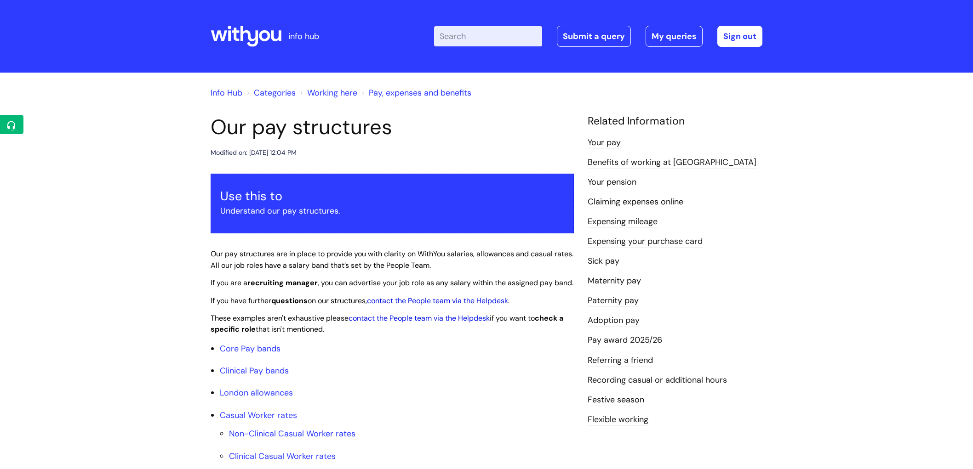 The width and height of the screenshot is (973, 469). What do you see at coordinates (622, 222) in the screenshot?
I see `a: Expensing mileage` at bounding box center [622, 222].